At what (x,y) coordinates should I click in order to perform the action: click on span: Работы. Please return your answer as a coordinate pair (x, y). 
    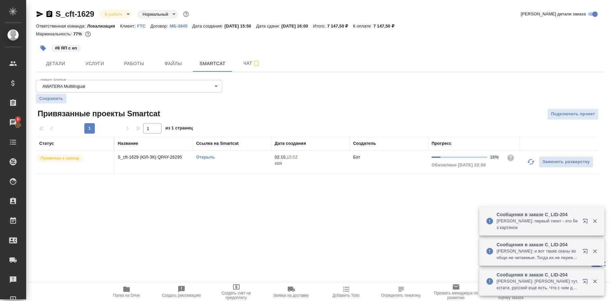
    Looking at the image, I should click on (134, 63).